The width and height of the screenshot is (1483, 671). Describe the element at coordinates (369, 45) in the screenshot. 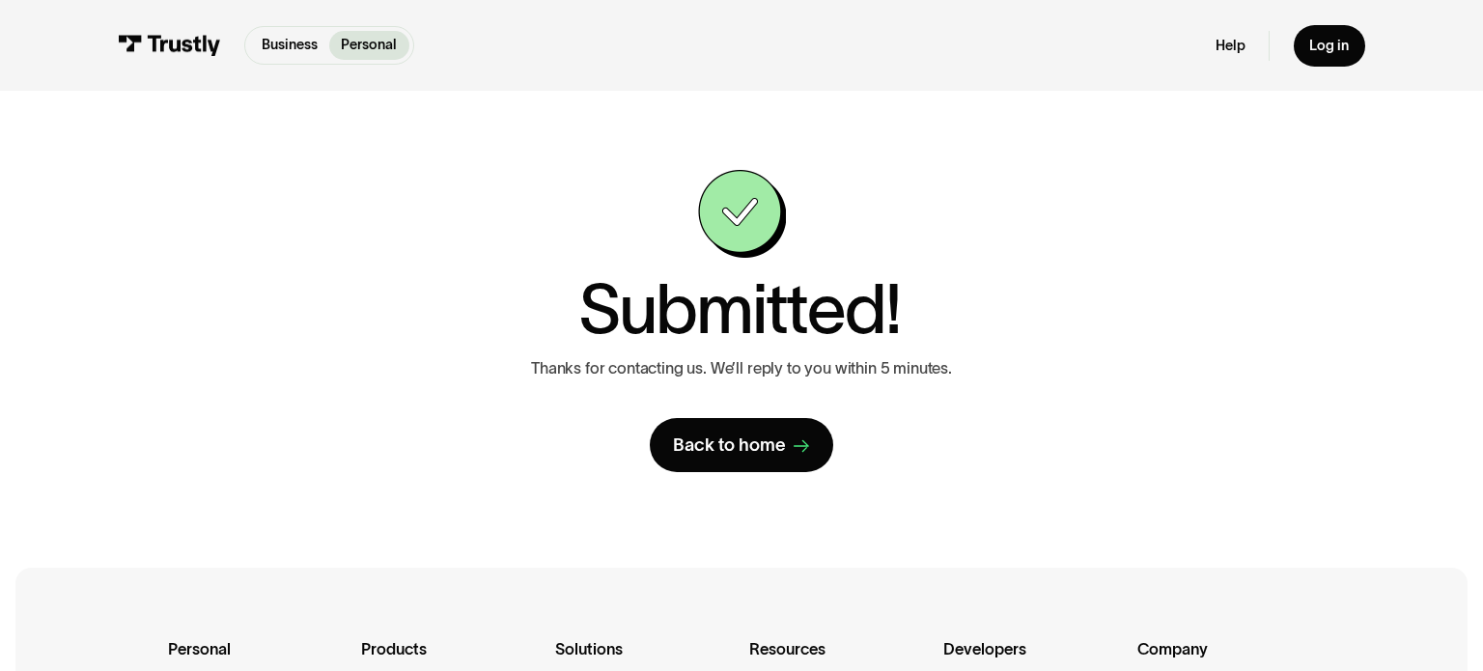

I see `p: Personal` at that location.